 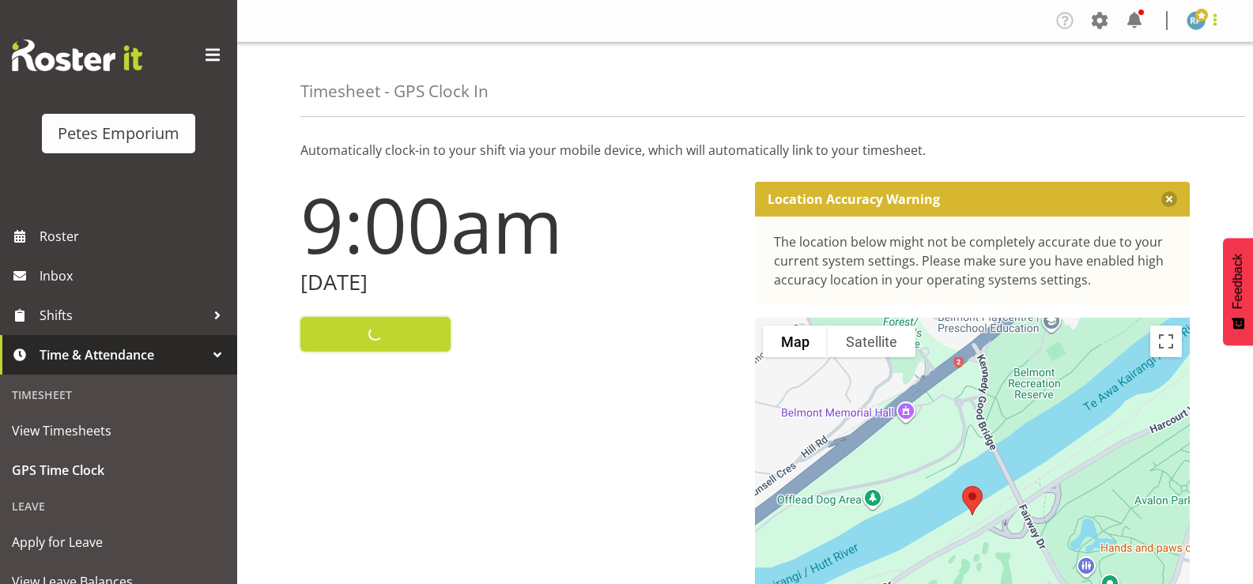 I want to click on a: Apply for Leave, so click(x=119, y=542).